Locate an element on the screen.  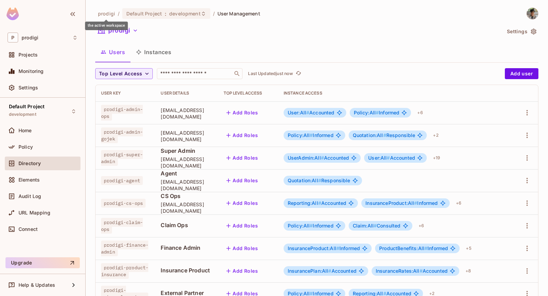
span: ProductBenefits:All is located at coordinates (403, 248).